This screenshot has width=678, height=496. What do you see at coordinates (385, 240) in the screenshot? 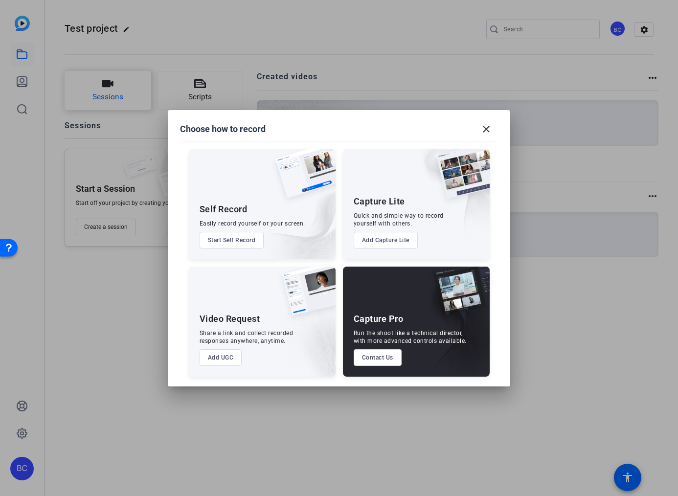
I see `button: Add Capture Lite` at bounding box center [385, 240].